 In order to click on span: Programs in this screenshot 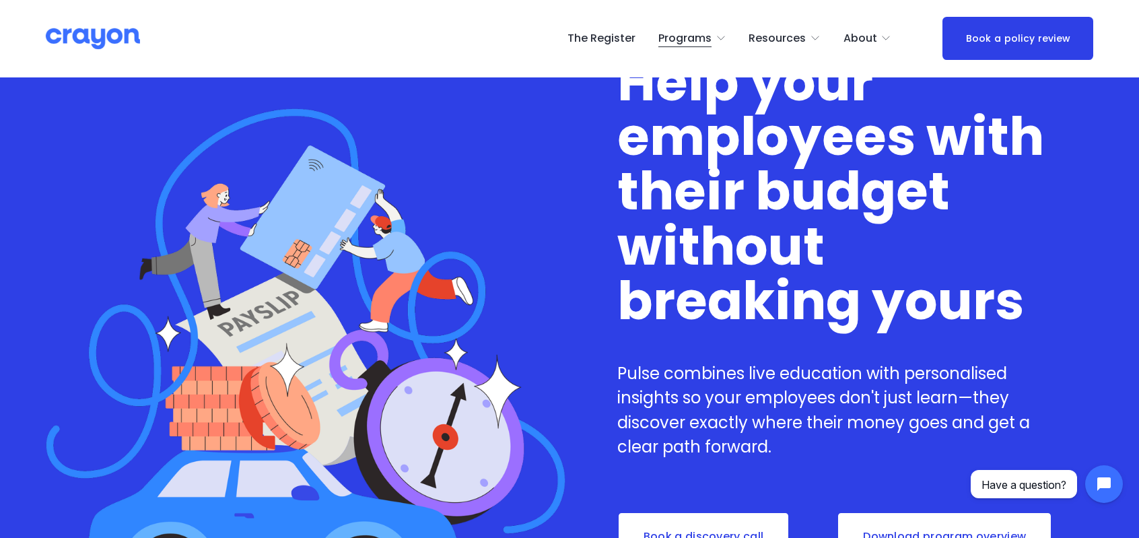, I will do `click(684, 38)`.